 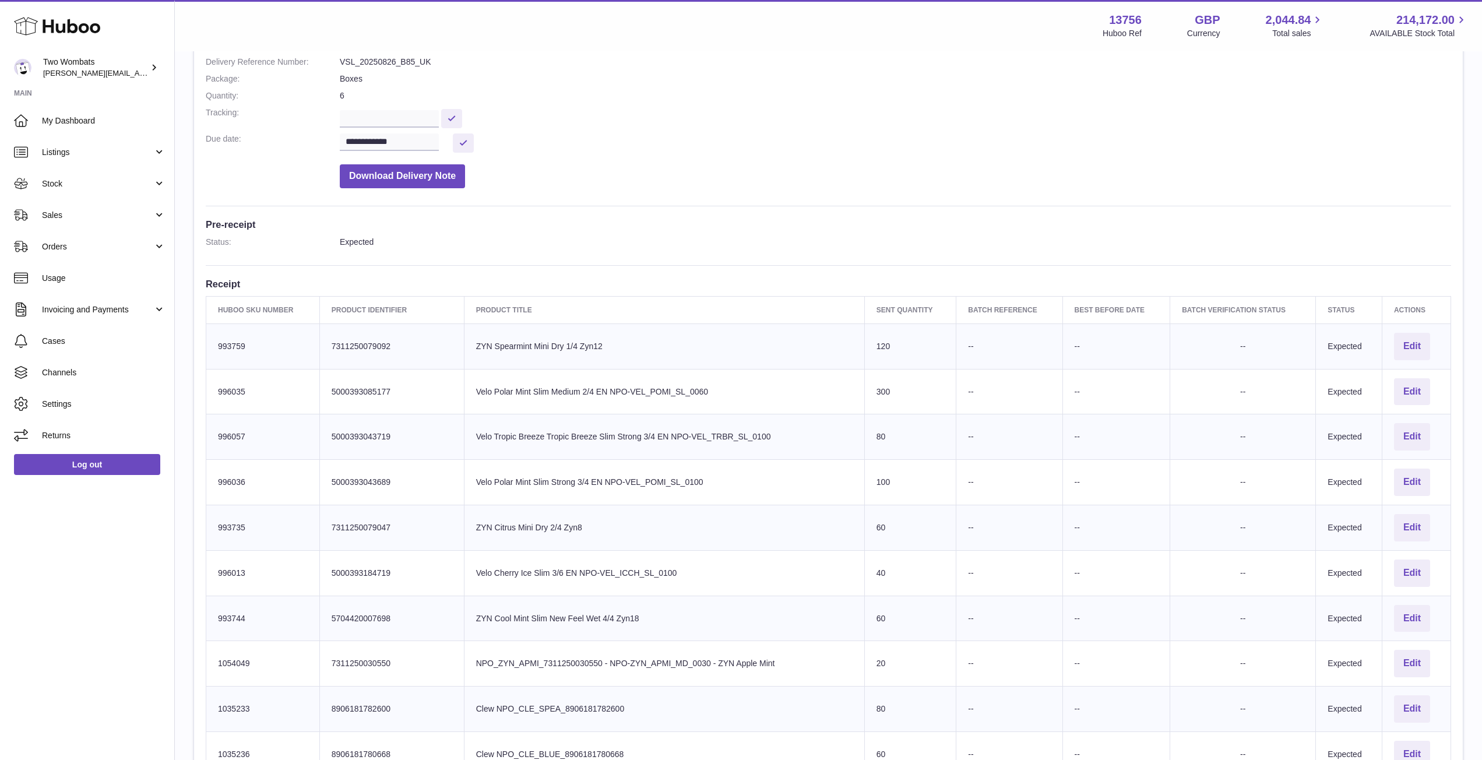 I want to click on dd: 6, so click(x=895, y=96).